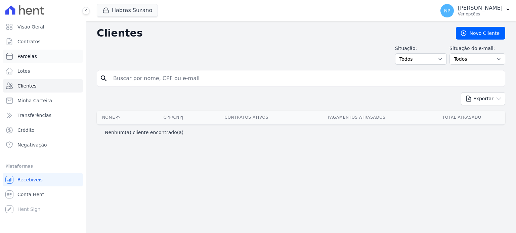 Image resolution: width=516 pixels, height=233 pixels. Describe the element at coordinates (43, 86) in the screenshot. I see `a: Clientes` at that location.